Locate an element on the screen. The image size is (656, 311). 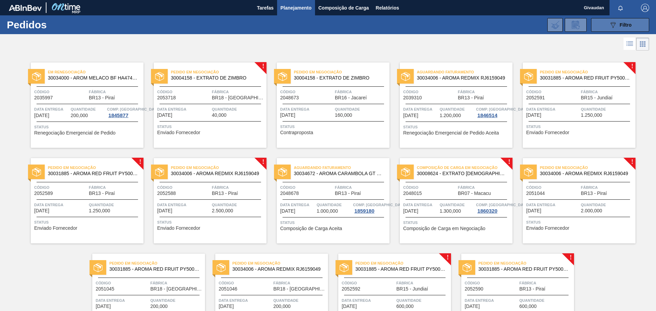
a: statusAguardando Faturamento30034006 - AROMA REDMIX RJ6159049Código2039310FábricaBR13 - PiraíData... is located at coordinates (451, 105).